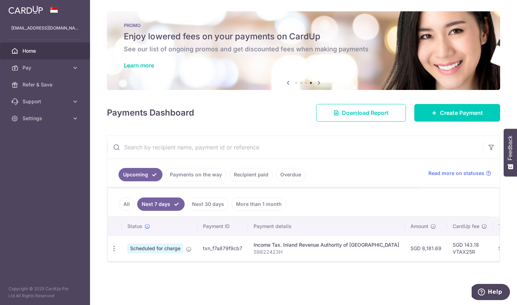 This screenshot has height=305, width=517. What do you see at coordinates (46, 85) in the screenshot?
I see `span: Refer & Save` at bounding box center [46, 85].